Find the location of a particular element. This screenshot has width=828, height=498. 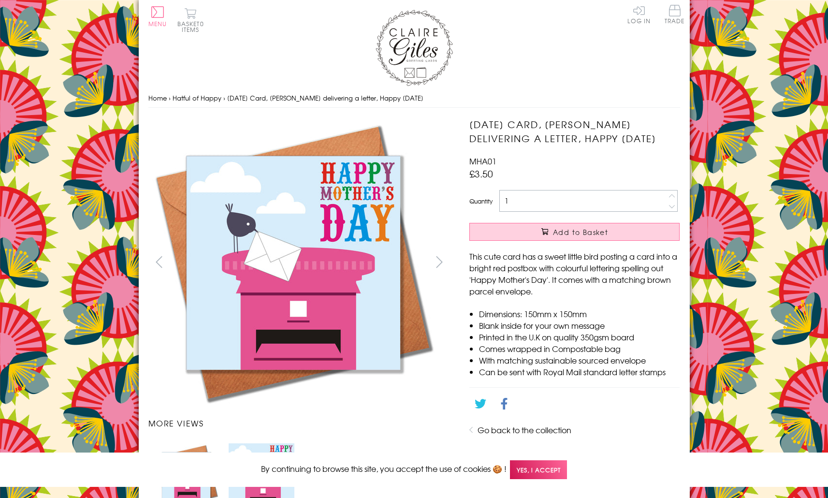

button: prev is located at coordinates (159, 261).